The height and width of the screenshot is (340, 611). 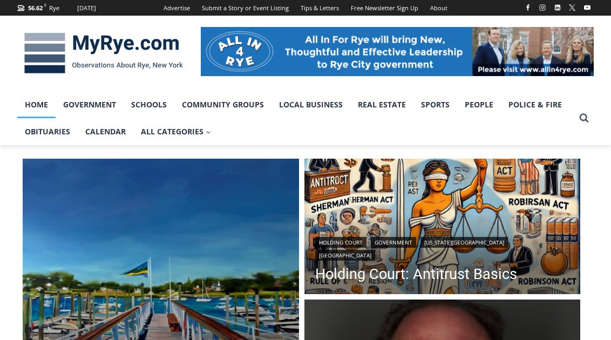 I want to click on a: Local Business, so click(x=311, y=105).